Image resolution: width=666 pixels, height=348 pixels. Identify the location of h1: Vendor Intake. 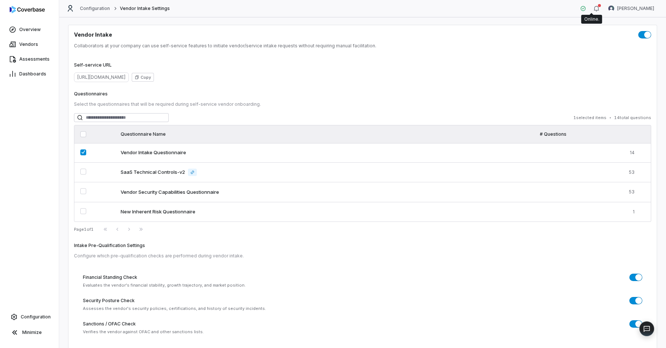
(93, 34).